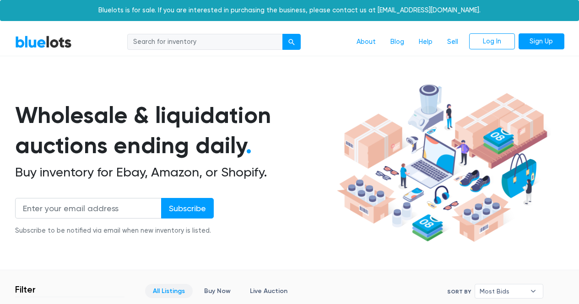  I want to click on h1: Wholesale & liquidation auctions ending daily, so click(174, 130).